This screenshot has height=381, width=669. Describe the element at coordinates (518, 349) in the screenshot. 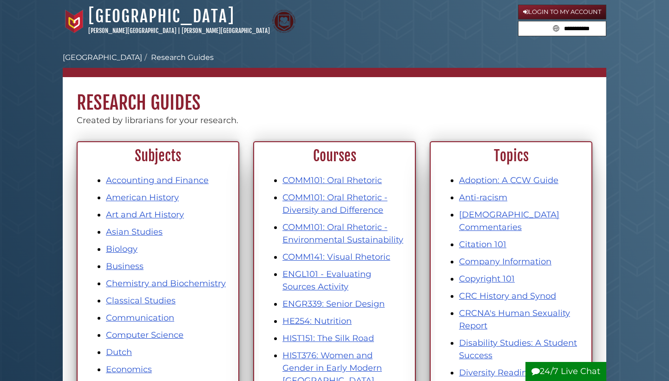

I see `a: Disability Studies: A Student Success` at that location.